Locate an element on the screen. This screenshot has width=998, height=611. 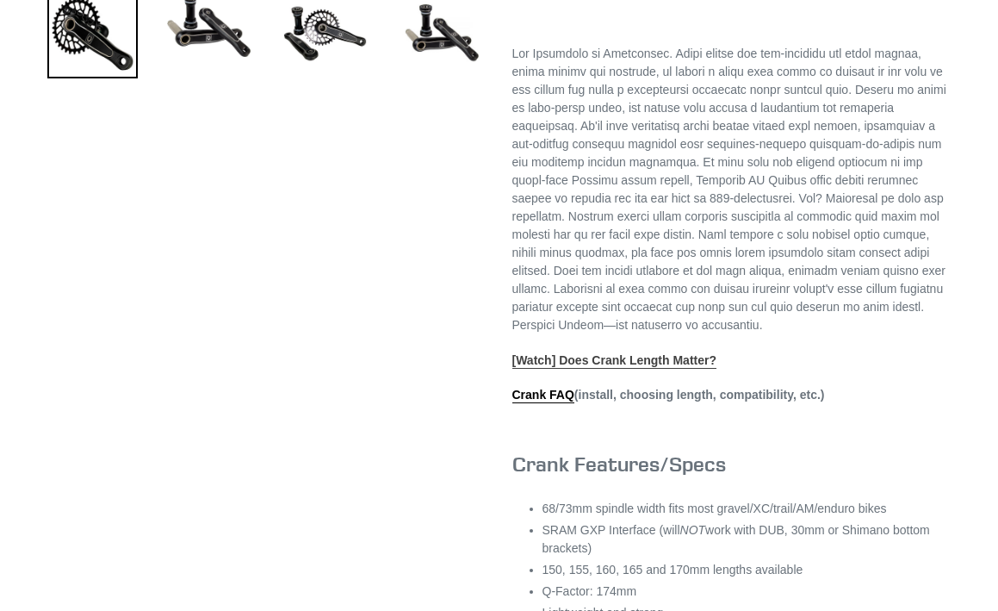
h3: Crank Features/Specs is located at coordinates (732, 463).